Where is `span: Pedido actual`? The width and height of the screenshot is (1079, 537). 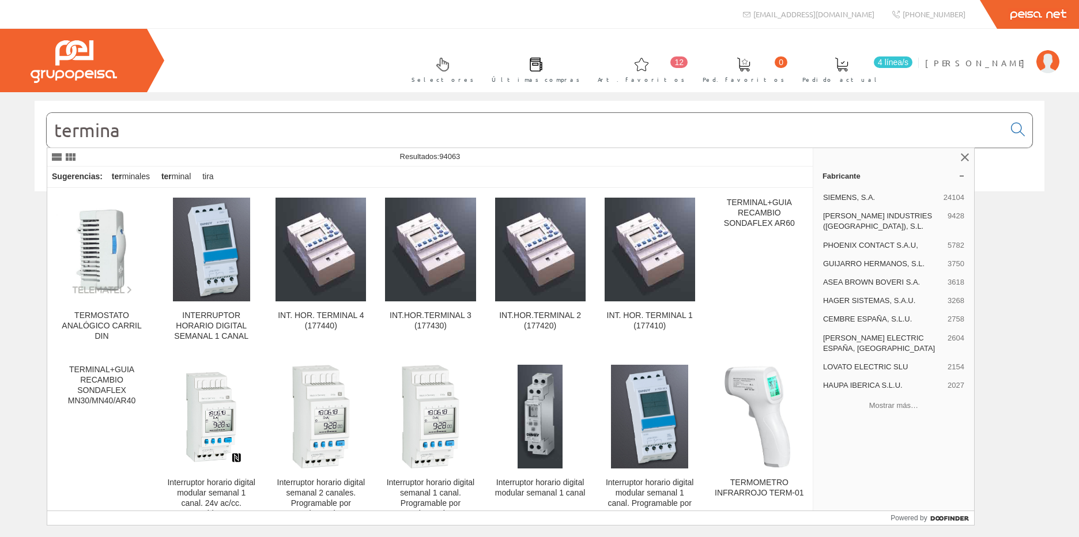 span: Pedido actual is located at coordinates (841, 80).